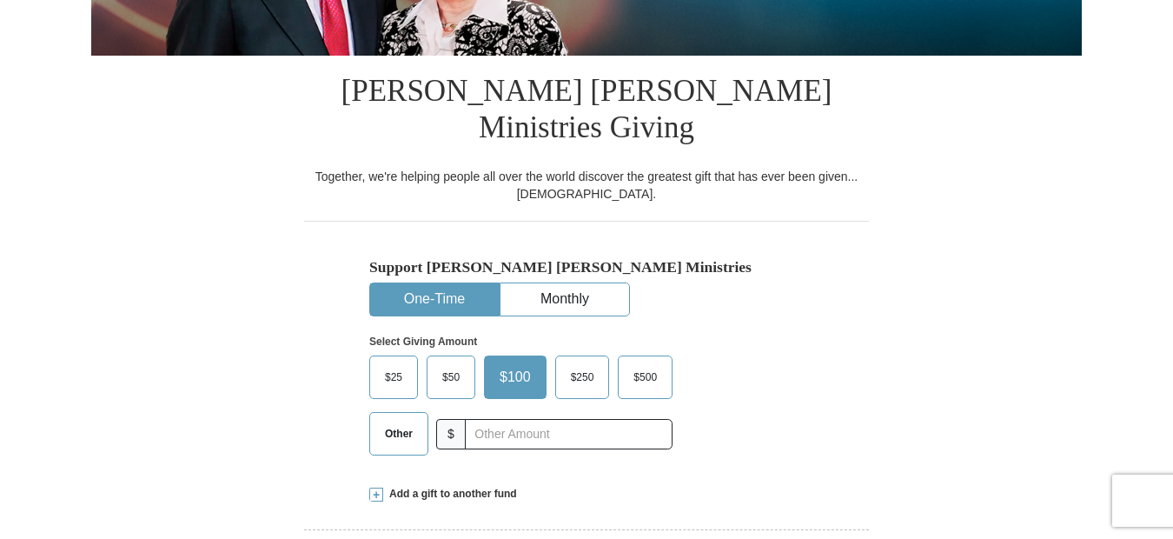 This screenshot has height=539, width=1173. I want to click on span: $500, so click(645, 377).